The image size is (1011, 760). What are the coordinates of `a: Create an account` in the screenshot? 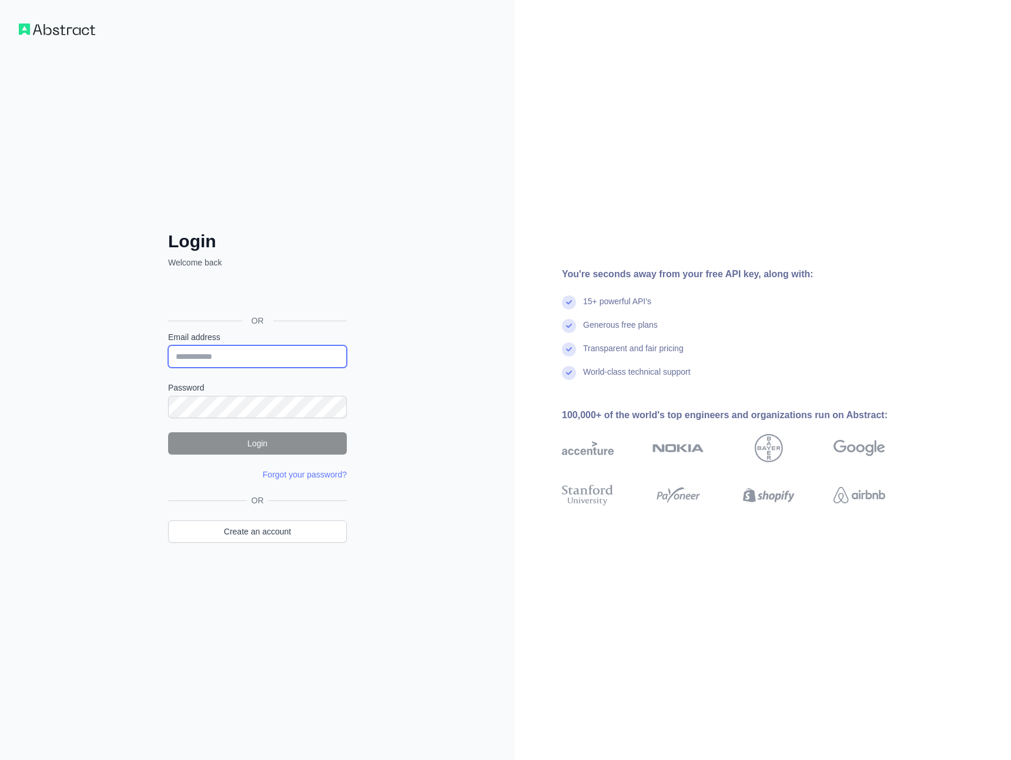 It's located at (257, 532).